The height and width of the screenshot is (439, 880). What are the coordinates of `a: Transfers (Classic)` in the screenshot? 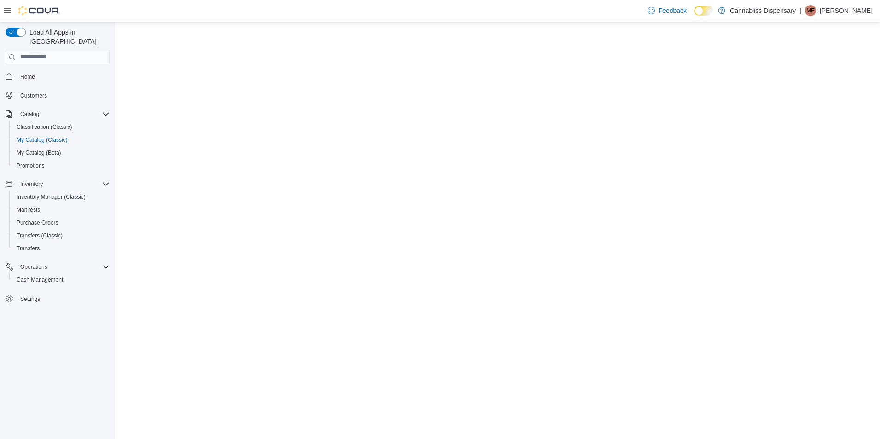 It's located at (40, 236).